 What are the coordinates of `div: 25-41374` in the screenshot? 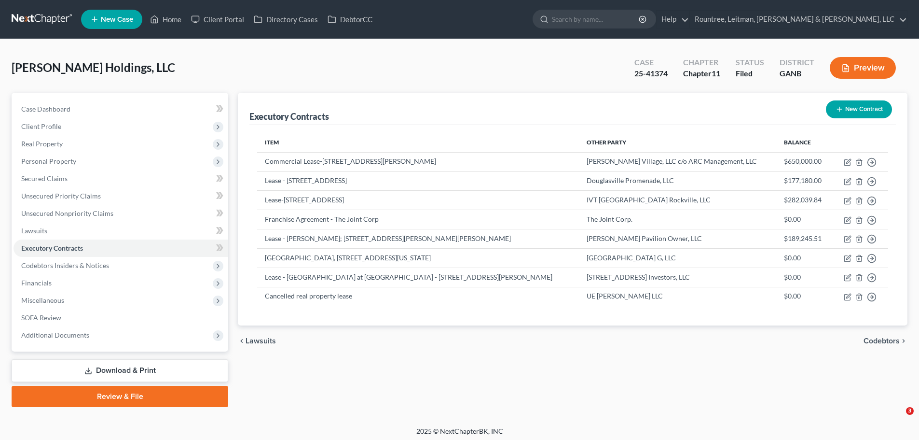 It's located at (651, 73).